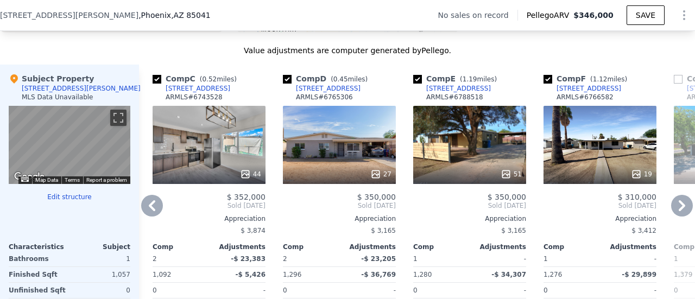 The height and width of the screenshot is (299, 695). I want to click on button: Map Data, so click(47, 180).